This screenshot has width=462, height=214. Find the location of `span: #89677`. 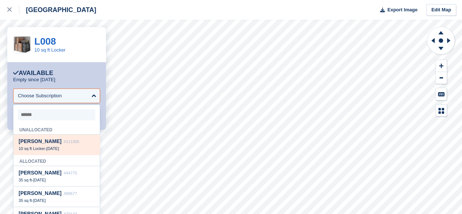

span: #89677 is located at coordinates (70, 193).